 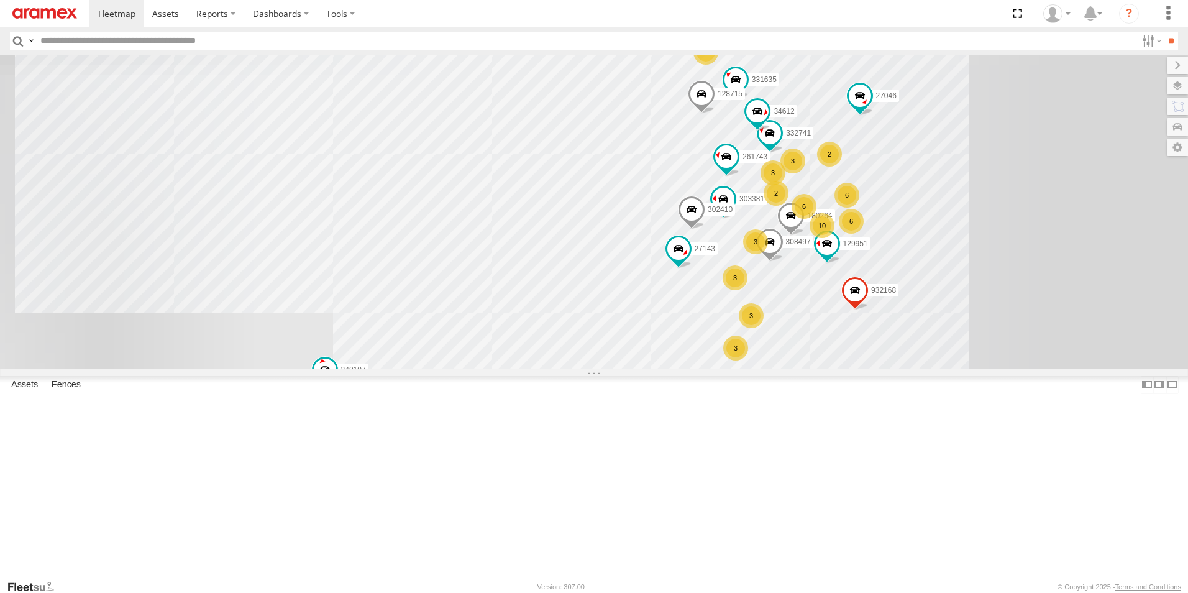 I want to click on span: 27143, so click(x=704, y=248).